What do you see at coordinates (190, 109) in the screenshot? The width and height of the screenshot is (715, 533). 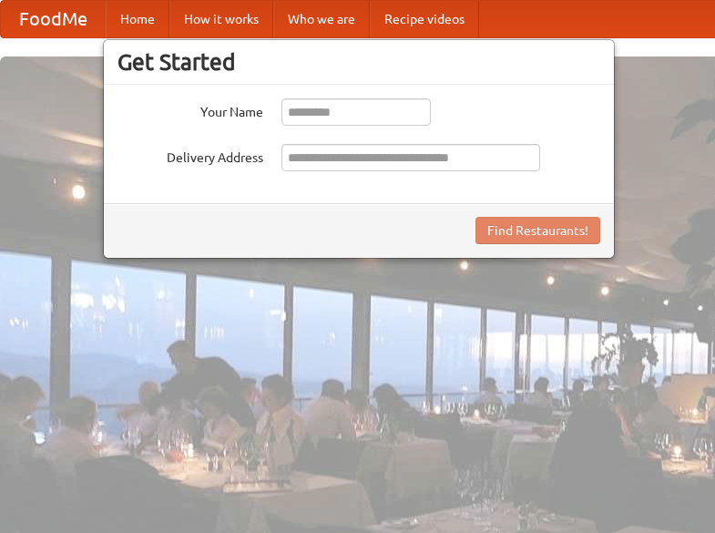 I see `label: Your Name` at bounding box center [190, 109].